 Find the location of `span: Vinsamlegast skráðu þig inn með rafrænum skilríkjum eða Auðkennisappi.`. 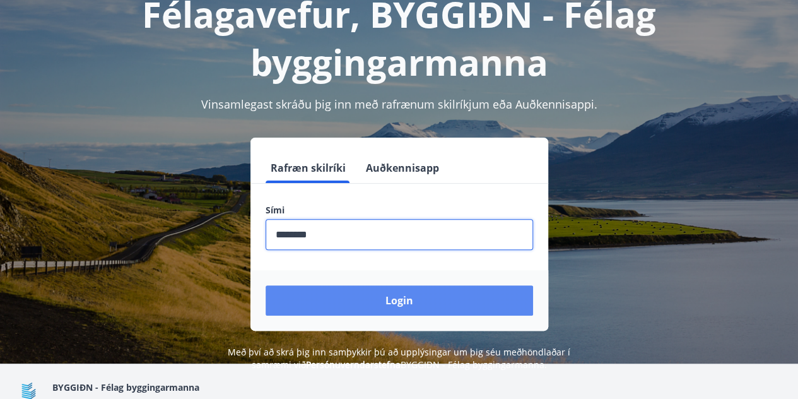

span: Vinsamlegast skráðu þig inn með rafrænum skilríkjum eða Auðkennisappi. is located at coordinates (399, 104).